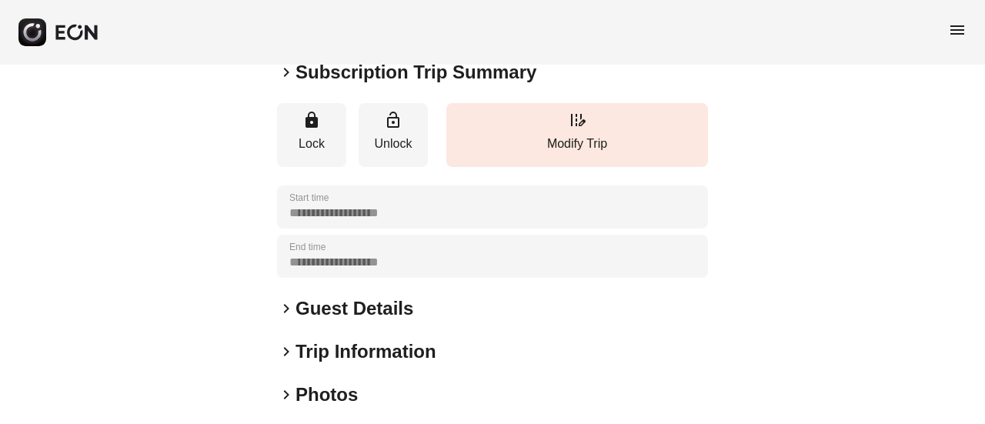 The height and width of the screenshot is (424, 985). Describe the element at coordinates (366, 352) in the screenshot. I see `h2: Trip Information` at that location.